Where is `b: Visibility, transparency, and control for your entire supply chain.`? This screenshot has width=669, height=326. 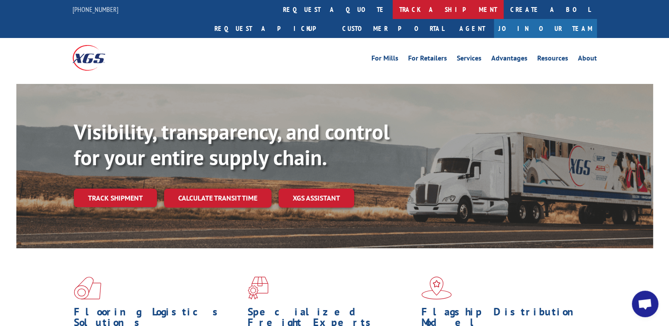
b: Visibility, transparency, and control for your entire supply chain. is located at coordinates (232, 145).